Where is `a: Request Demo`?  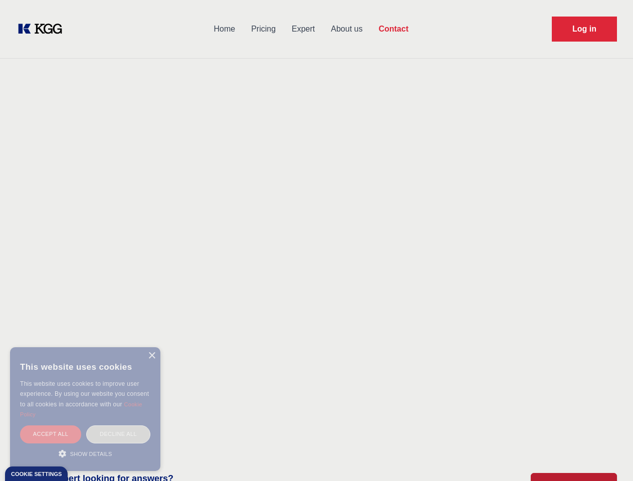
a: Request Demo is located at coordinates (585, 29).